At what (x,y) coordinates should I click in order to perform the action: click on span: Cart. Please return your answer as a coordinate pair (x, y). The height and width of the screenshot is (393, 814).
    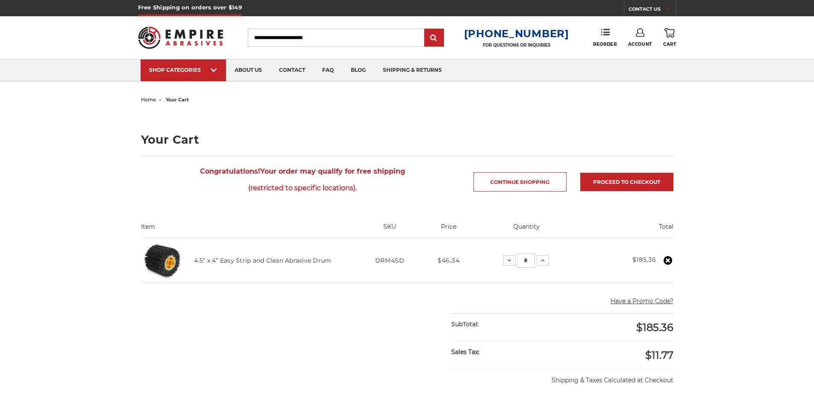
    Looking at the image, I should click on (670, 44).